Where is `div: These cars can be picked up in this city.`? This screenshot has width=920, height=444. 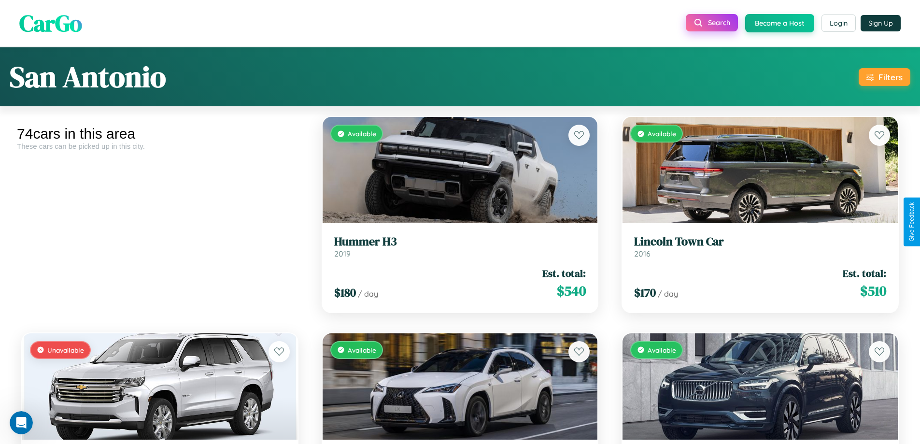
div: These cars can be picked up in this city. is located at coordinates (160, 146).